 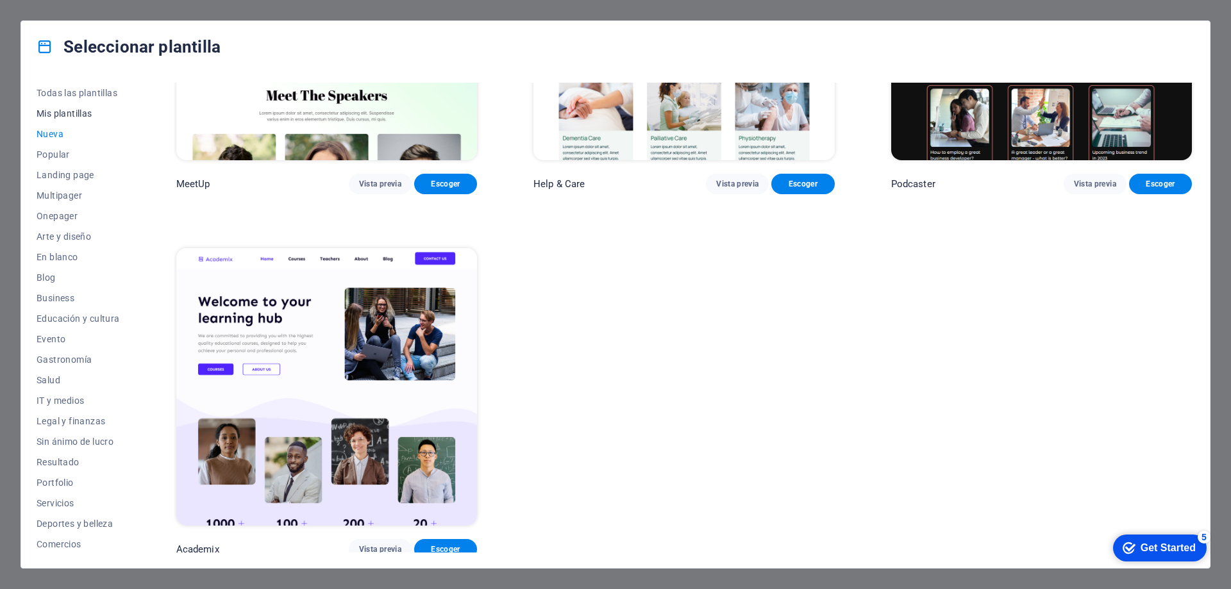 I want to click on button: Popular, so click(x=78, y=154).